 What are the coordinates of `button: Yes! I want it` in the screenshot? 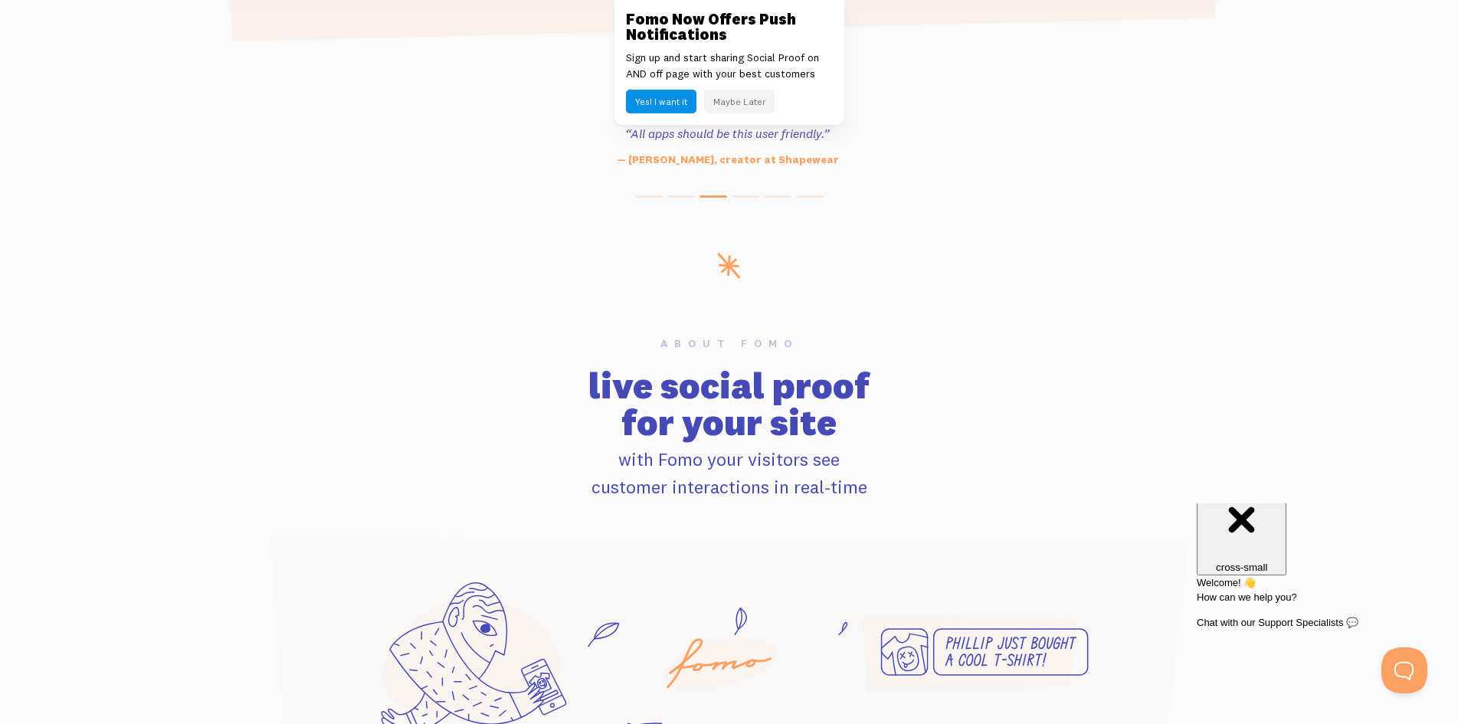 It's located at (661, 101).